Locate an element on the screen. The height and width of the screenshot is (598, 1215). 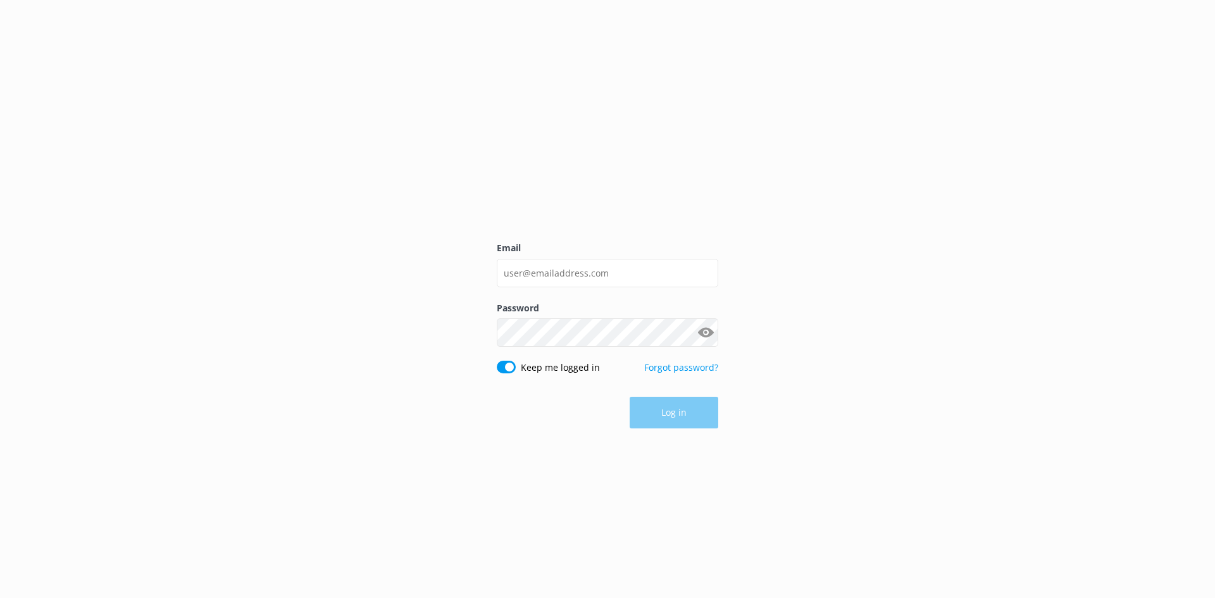
label: Email is located at coordinates (608, 248).